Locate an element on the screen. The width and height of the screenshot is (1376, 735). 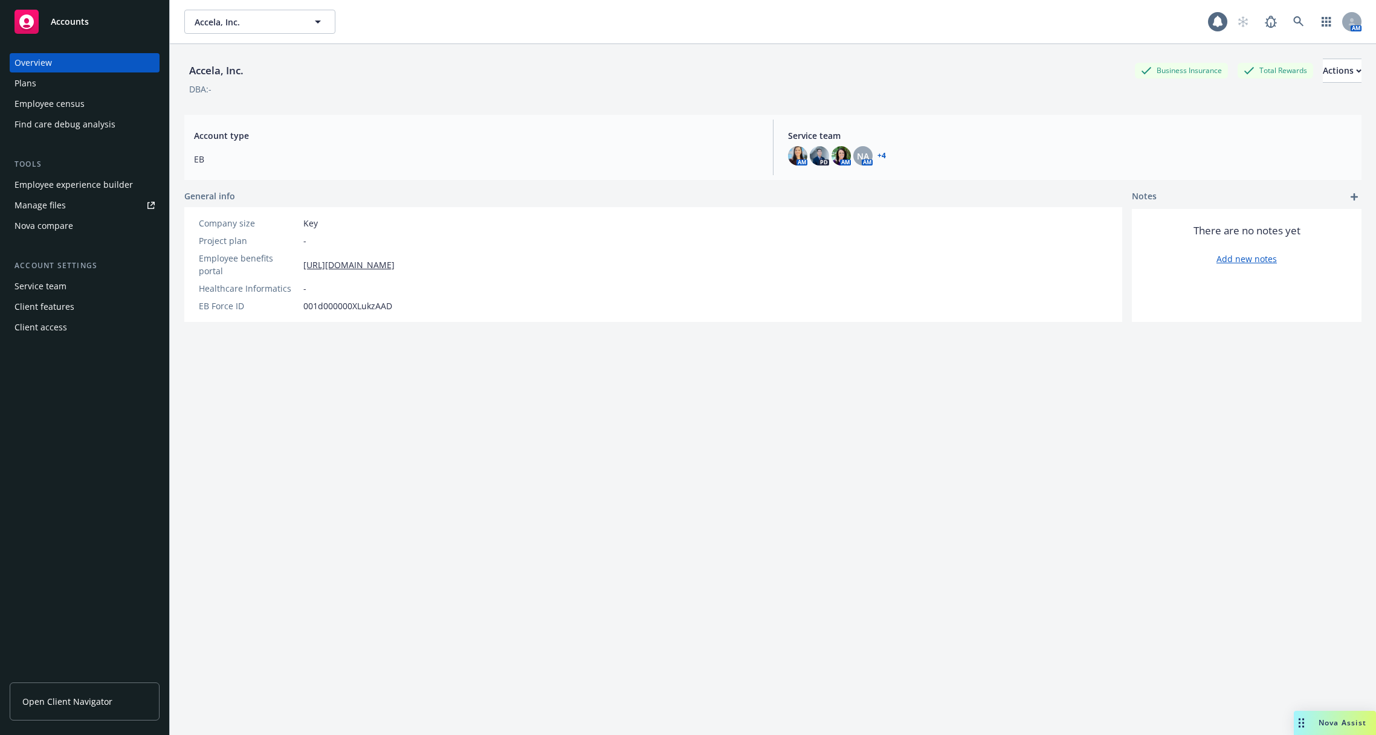
div: Employee benefits portal is located at coordinates (248, 265).